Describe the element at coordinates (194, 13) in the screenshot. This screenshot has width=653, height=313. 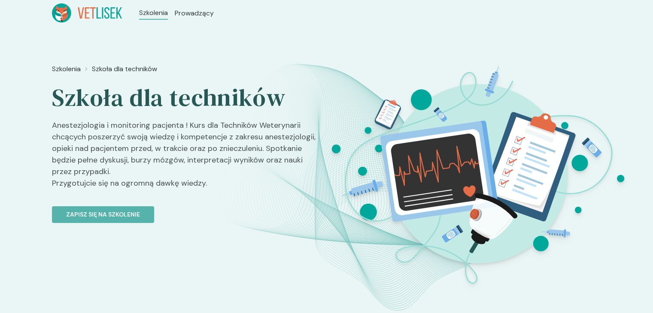
I see `span: Prowadzący` at that location.